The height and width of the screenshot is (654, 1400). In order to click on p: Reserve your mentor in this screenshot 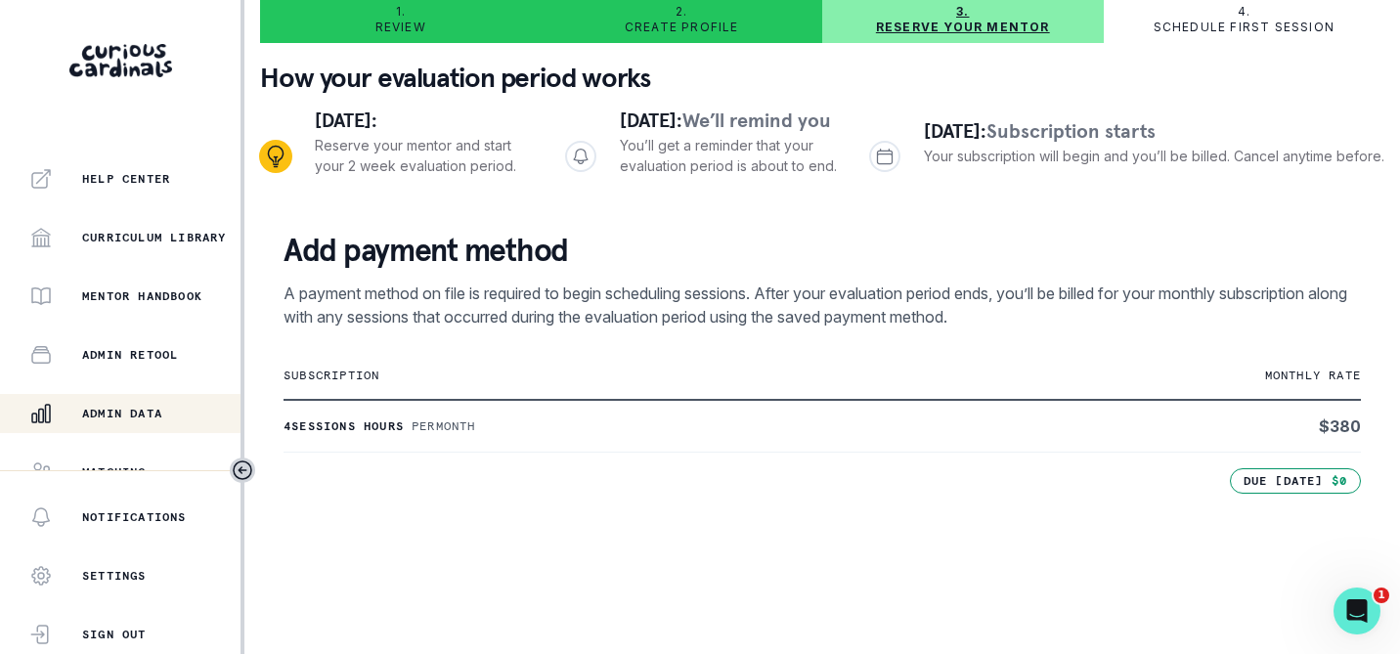, I will do `click(963, 27)`.